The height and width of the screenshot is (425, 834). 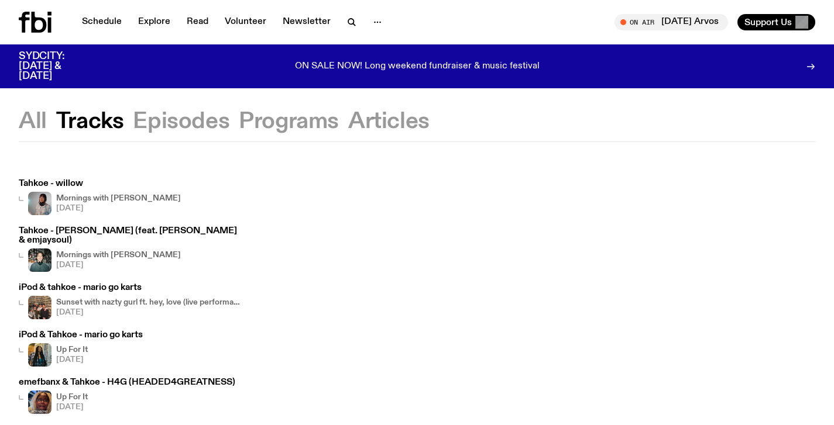 What do you see at coordinates (417, 67) in the screenshot?
I see `p: ON SALE NOW! Long weekend fundraiser & music festival` at bounding box center [417, 67].